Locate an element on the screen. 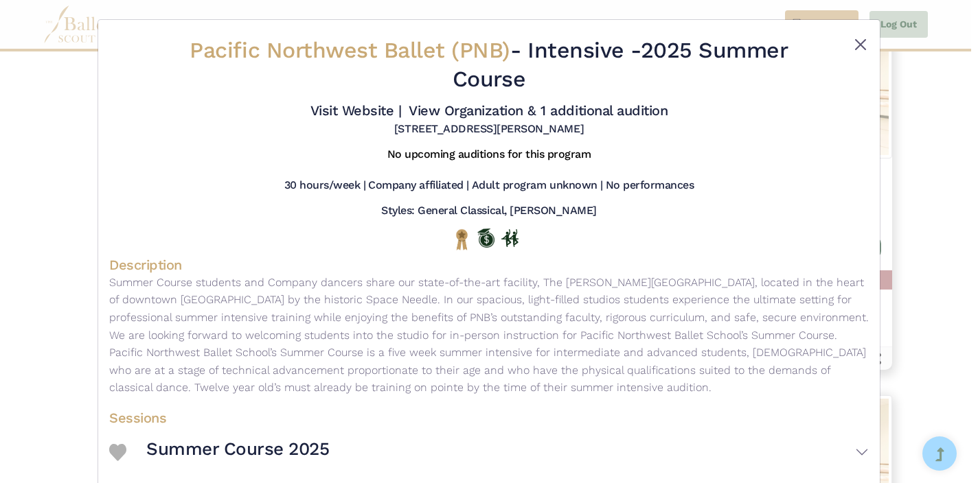 Image resolution: width=978 pixels, height=483 pixels. img: In Person is located at coordinates (509, 238).